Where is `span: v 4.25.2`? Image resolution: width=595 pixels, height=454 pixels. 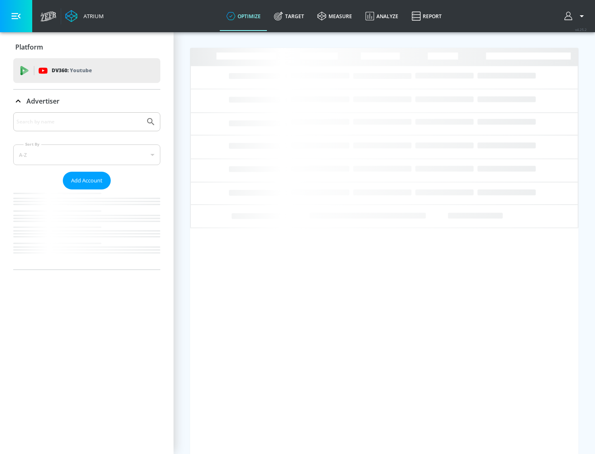
span: v 4.25.2 is located at coordinates (581, 29).